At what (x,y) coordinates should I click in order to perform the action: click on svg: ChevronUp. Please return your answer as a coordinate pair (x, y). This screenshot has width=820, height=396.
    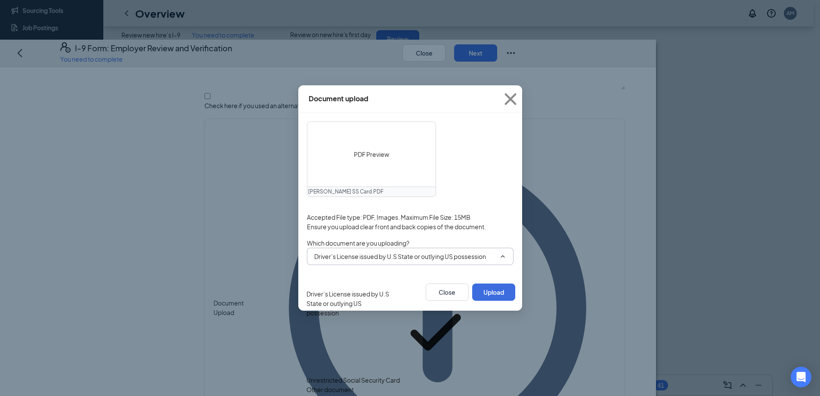
    Looking at the image, I should click on (503, 256).